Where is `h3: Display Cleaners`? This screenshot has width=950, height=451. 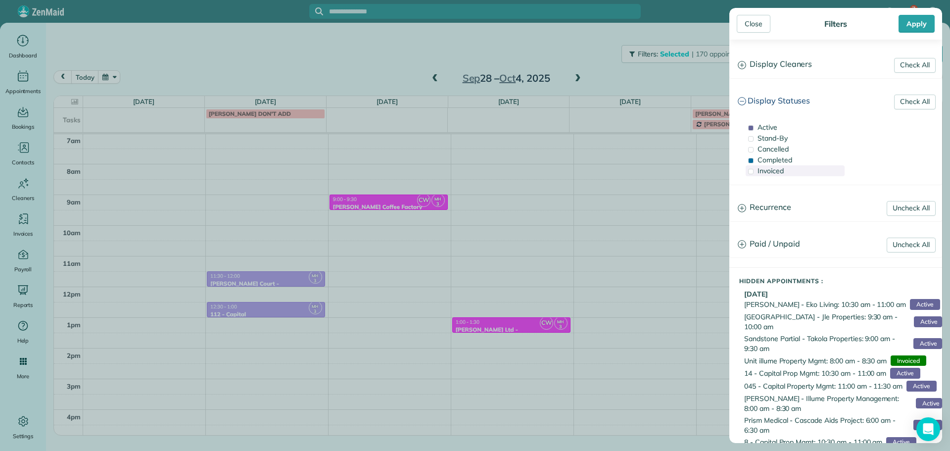
h3: Display Cleaners is located at coordinates (836, 64).